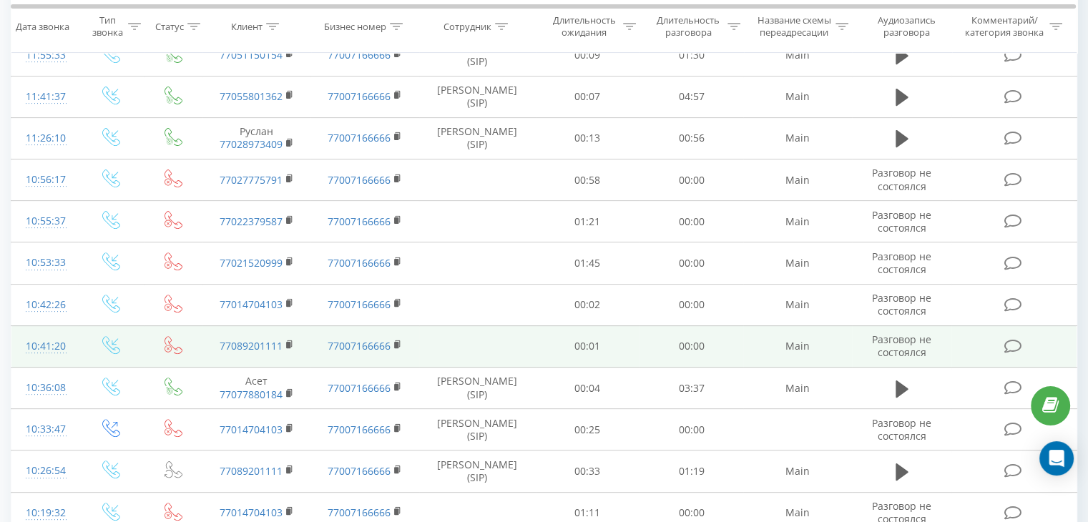  I want to click on div: 10:36:08, so click(44, 388).